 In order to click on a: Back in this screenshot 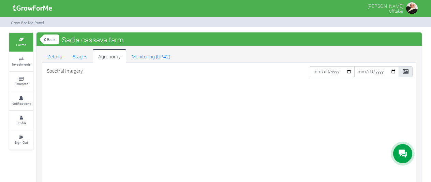, I will do `click(49, 39)`.